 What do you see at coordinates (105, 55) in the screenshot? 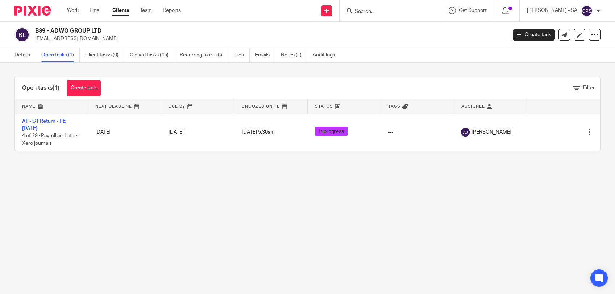
I see `a: Client tasks (0)` at bounding box center [105, 55].